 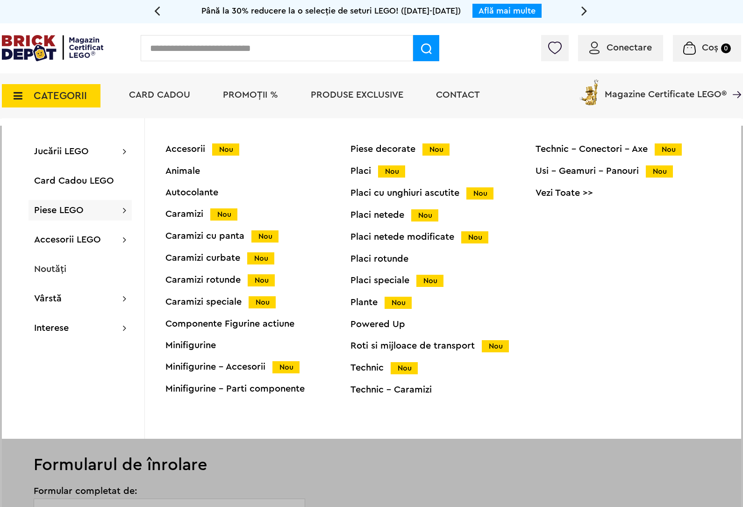 What do you see at coordinates (710, 48) in the screenshot?
I see `span: Coș` at bounding box center [710, 48].